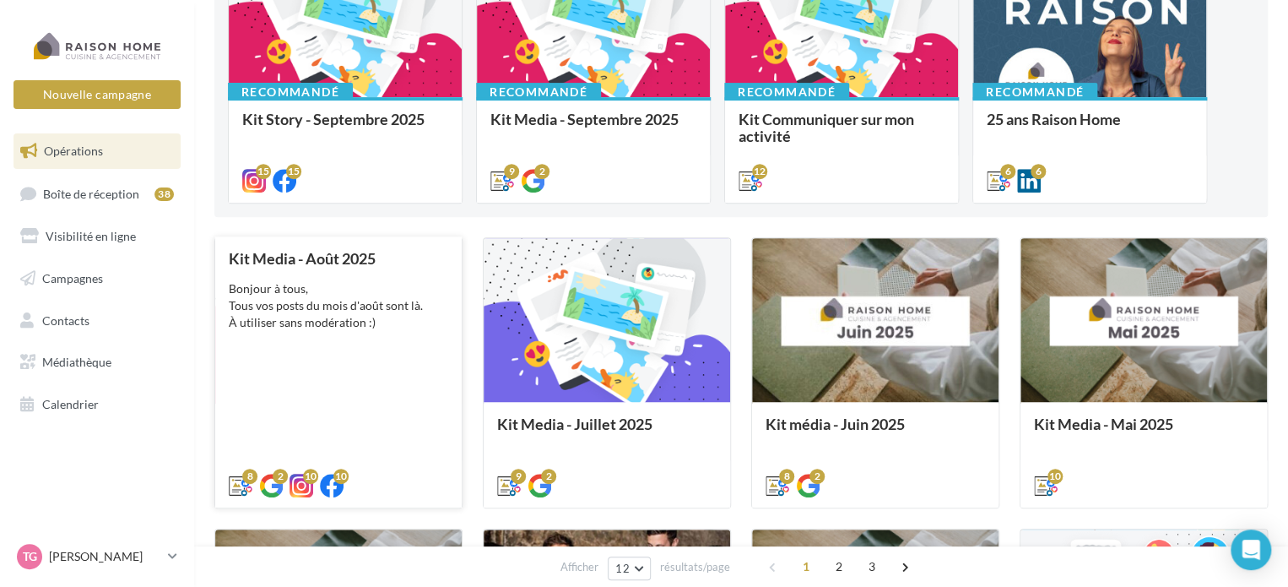 The height and width of the screenshot is (587, 1288). I want to click on button: Nouvelle campagne, so click(97, 95).